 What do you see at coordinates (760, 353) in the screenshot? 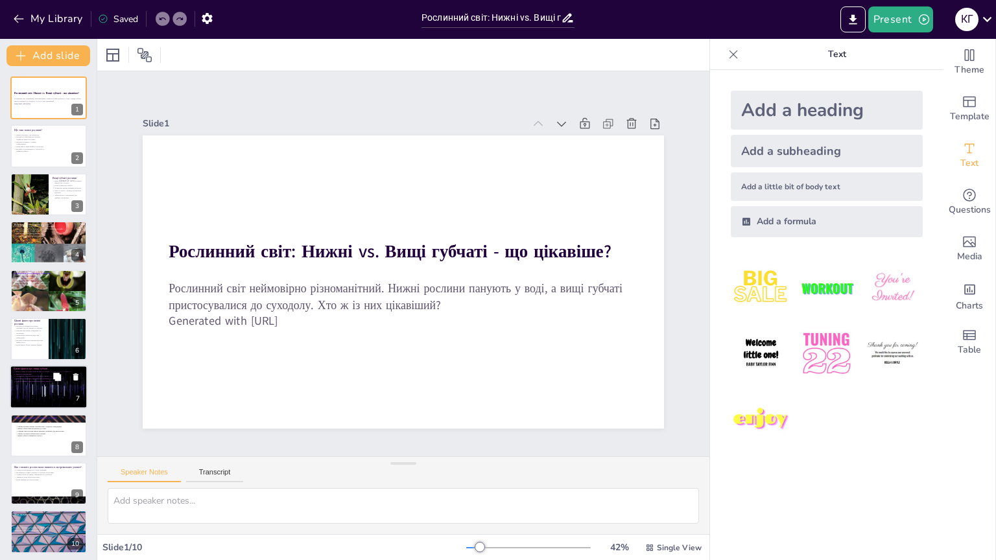
I see `img: 4.jpeg` at bounding box center [760, 353].